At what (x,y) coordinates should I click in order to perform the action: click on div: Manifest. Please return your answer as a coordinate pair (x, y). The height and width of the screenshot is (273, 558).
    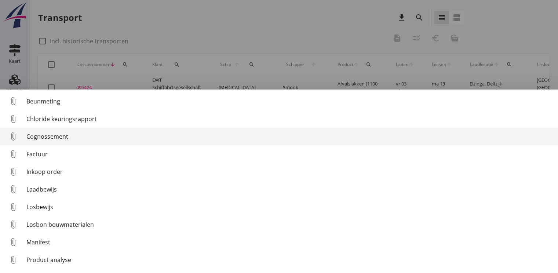
    Looking at the image, I should click on (289, 242).